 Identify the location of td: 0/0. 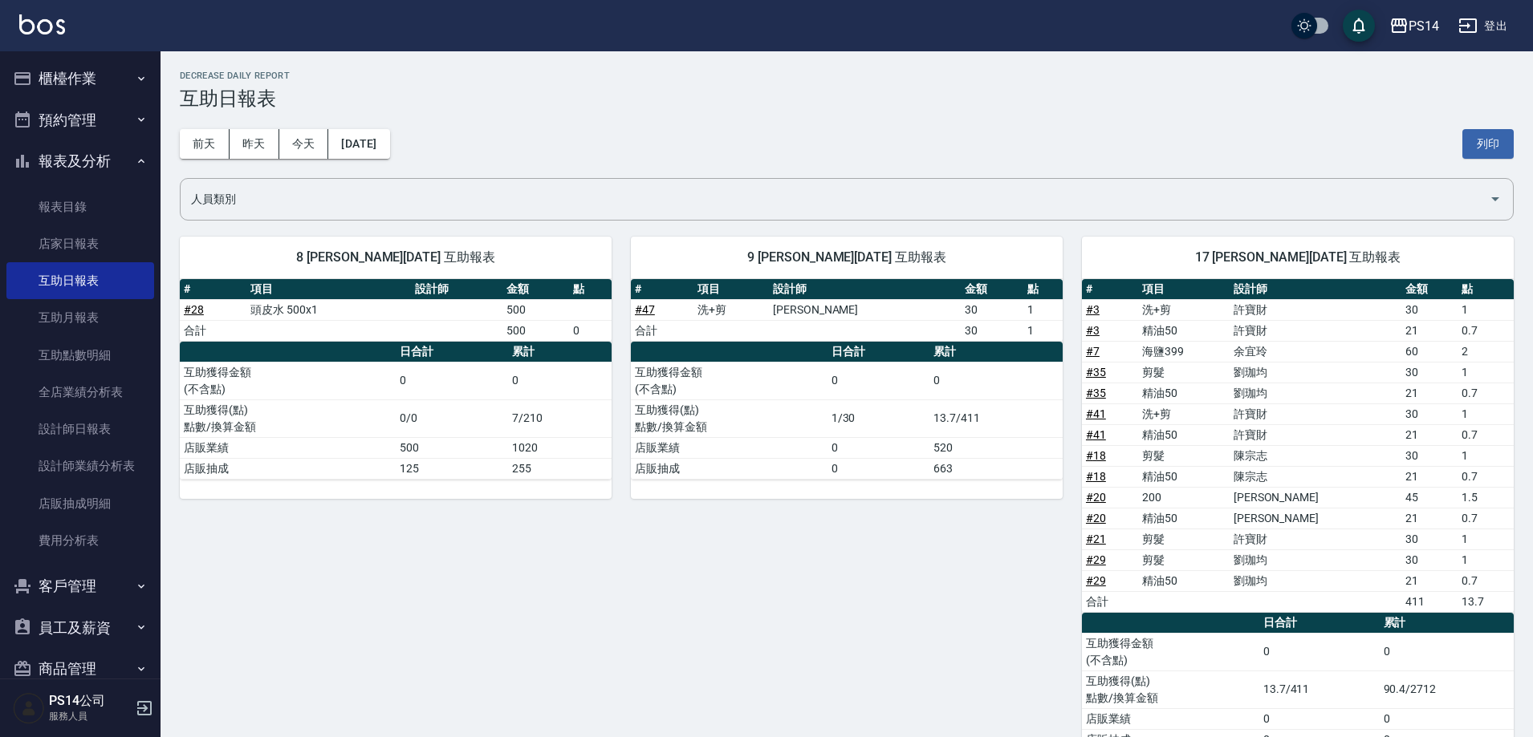
(452, 418).